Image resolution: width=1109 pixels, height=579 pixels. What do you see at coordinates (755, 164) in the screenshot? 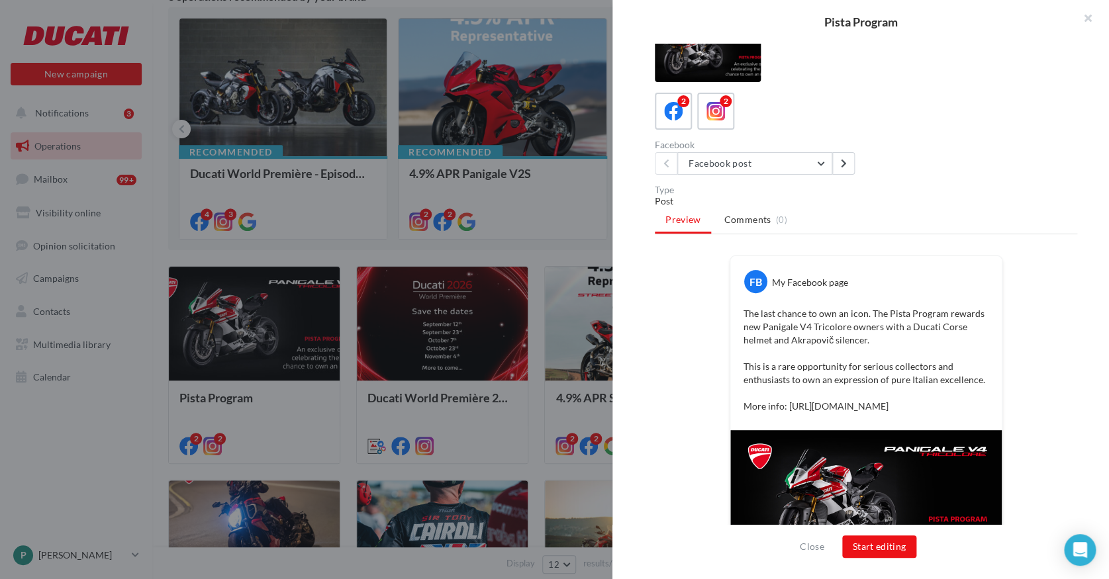
I see `button: Facebook post` at bounding box center [755, 164].